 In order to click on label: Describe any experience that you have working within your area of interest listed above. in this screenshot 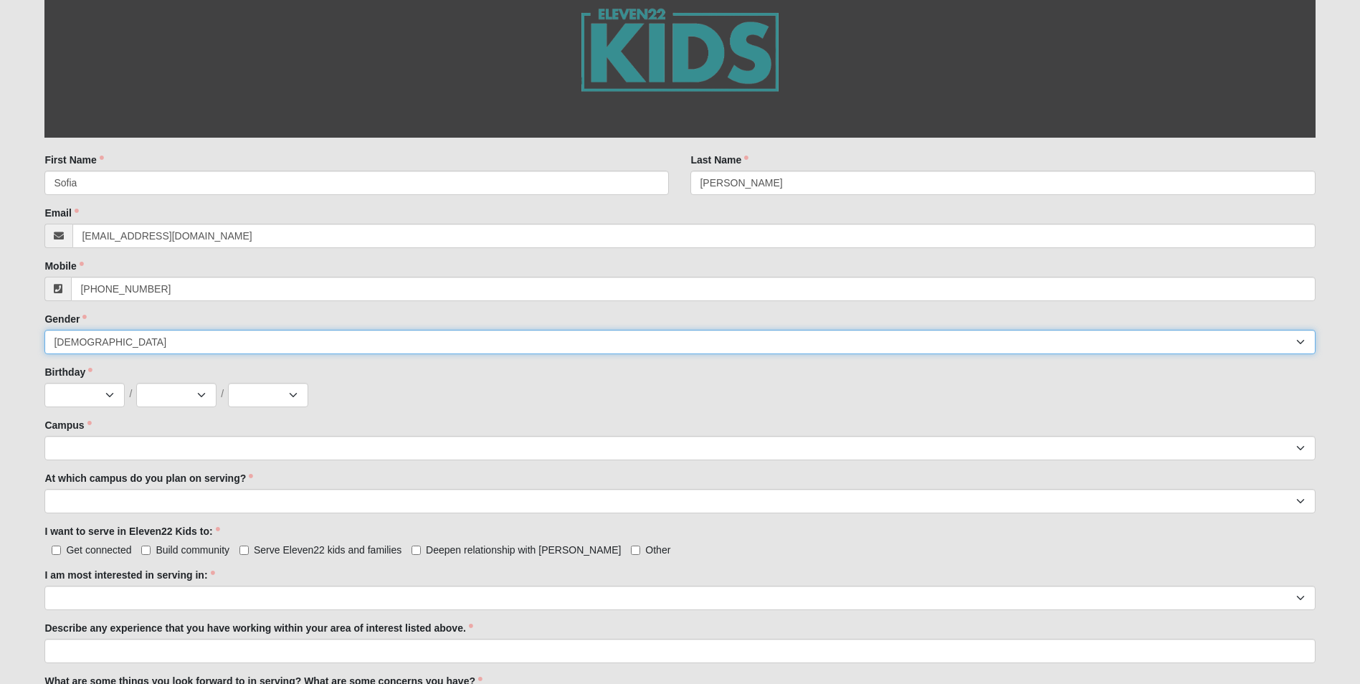, I will do `click(258, 628)`.